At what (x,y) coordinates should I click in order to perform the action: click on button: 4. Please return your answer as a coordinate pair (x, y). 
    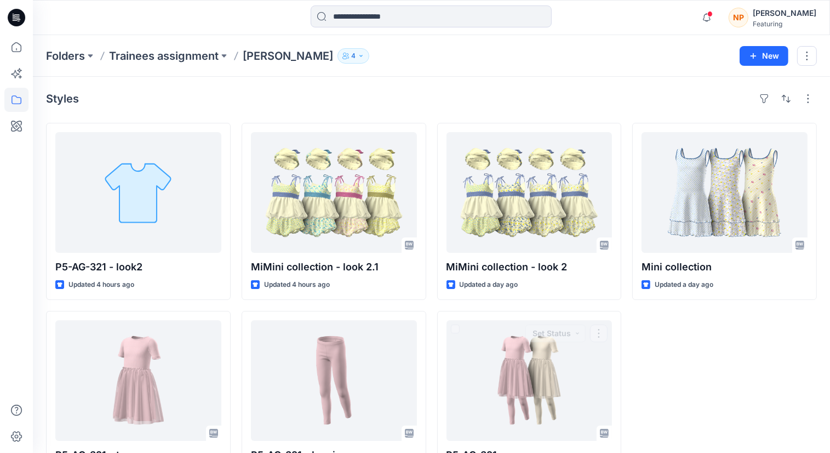
    Looking at the image, I should click on (353, 56).